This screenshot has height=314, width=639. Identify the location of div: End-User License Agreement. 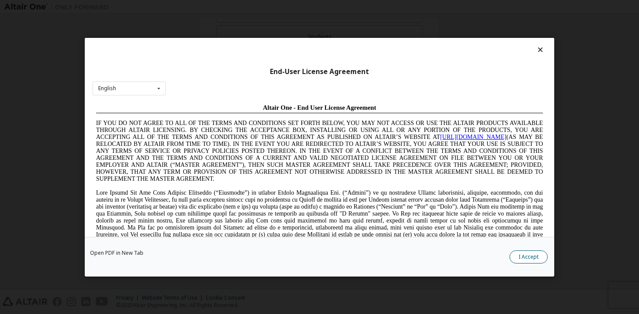
(320, 71).